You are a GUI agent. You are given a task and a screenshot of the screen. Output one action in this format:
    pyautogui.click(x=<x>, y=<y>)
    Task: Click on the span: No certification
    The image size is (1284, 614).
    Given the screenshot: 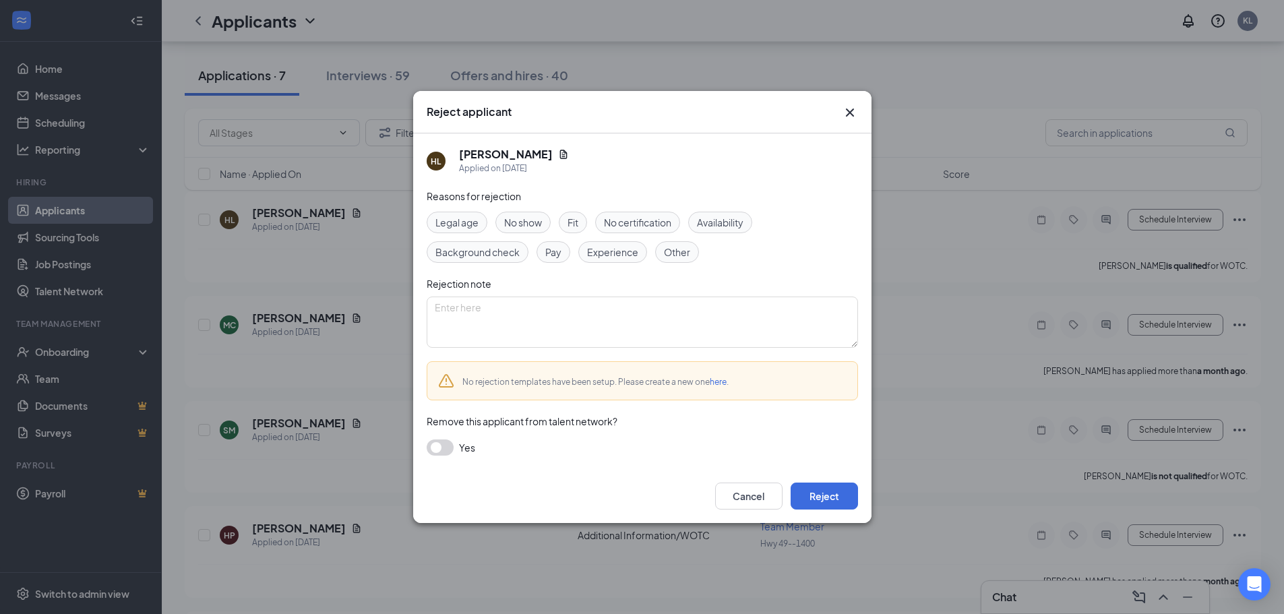 What is the action you would take?
    pyautogui.click(x=637, y=222)
    